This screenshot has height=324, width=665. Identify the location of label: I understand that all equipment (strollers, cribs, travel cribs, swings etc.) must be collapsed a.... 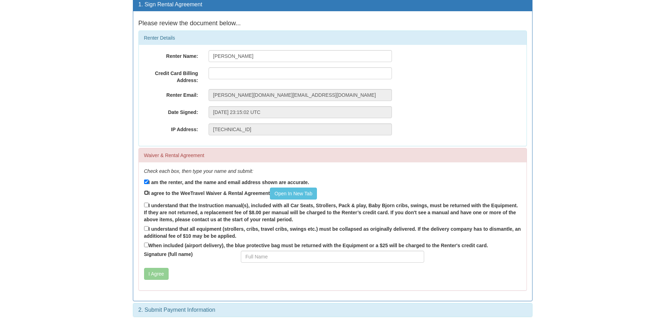
(333, 232).